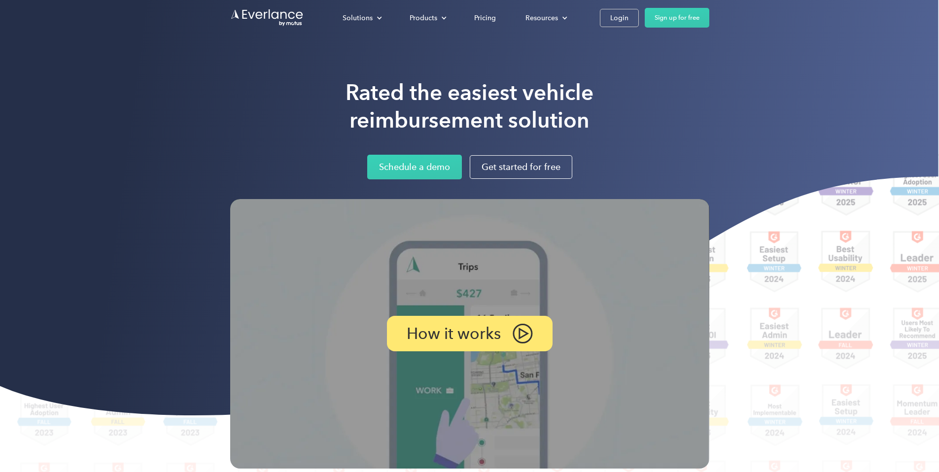  I want to click on a: Pricing, so click(485, 18).